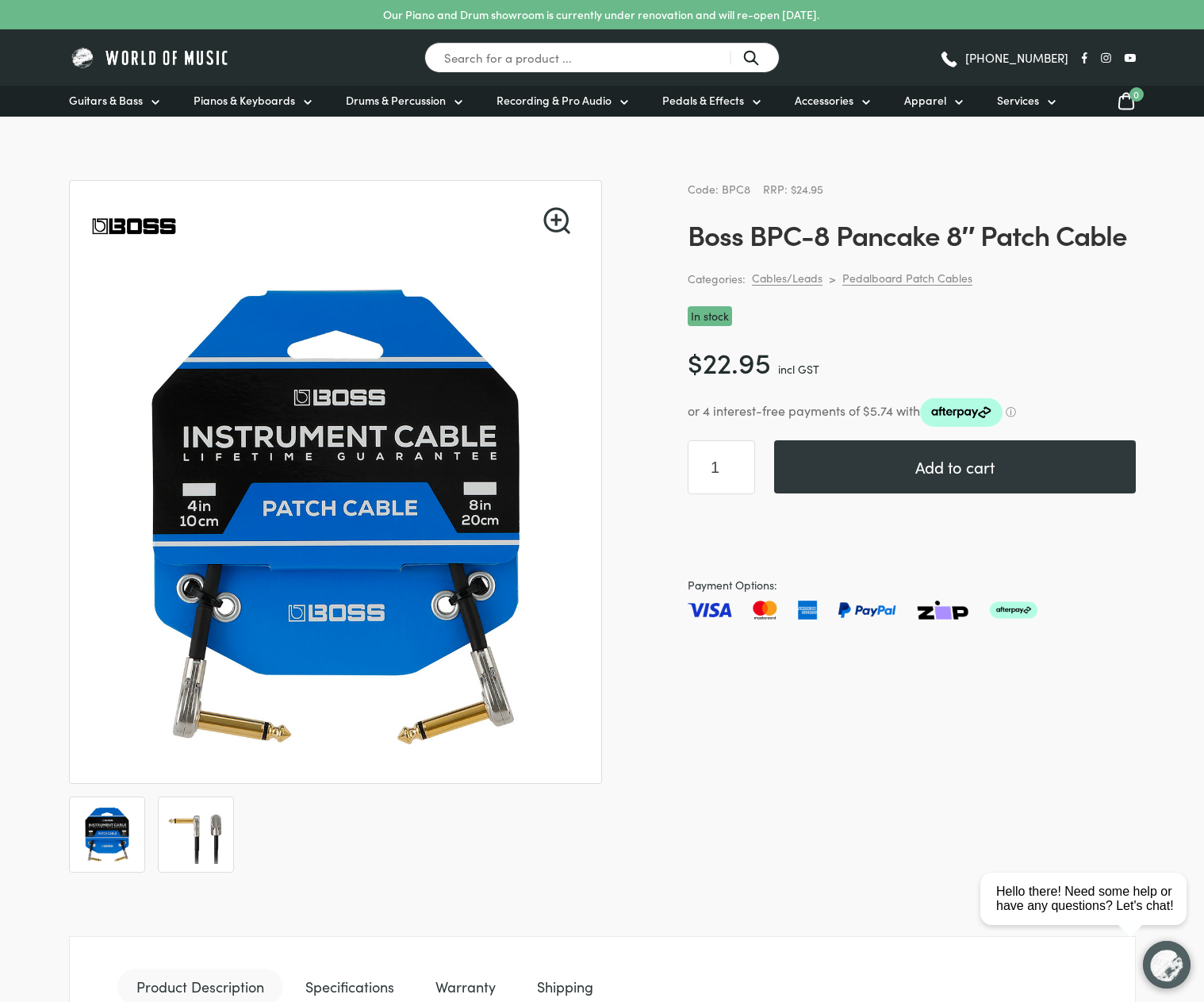  I want to click on img: Boss, so click(134, 226).